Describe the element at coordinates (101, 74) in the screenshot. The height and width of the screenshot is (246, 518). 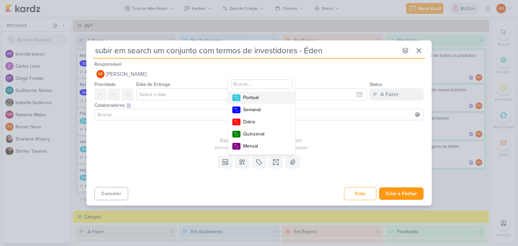
I see `p: RB` at that location.